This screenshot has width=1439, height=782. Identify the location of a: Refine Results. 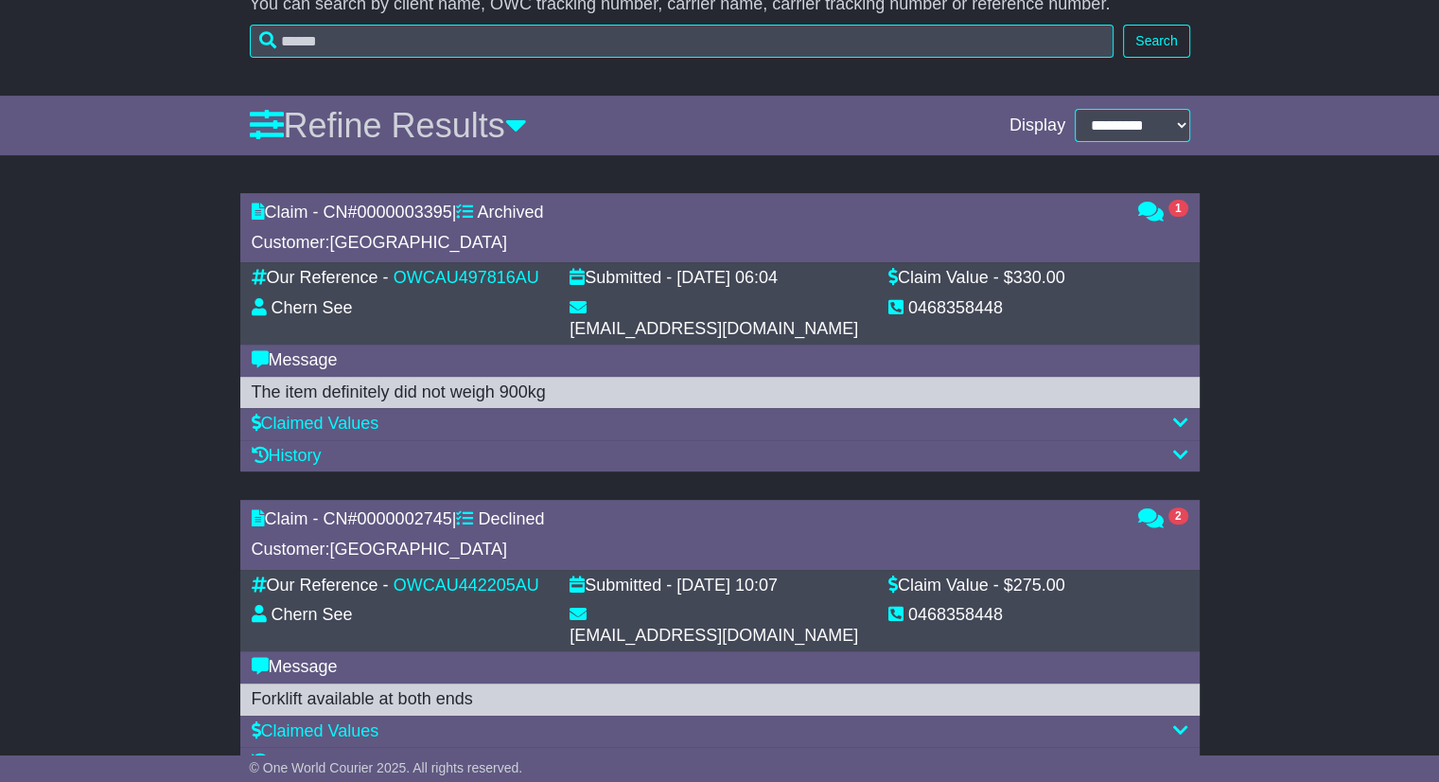
(388, 125).